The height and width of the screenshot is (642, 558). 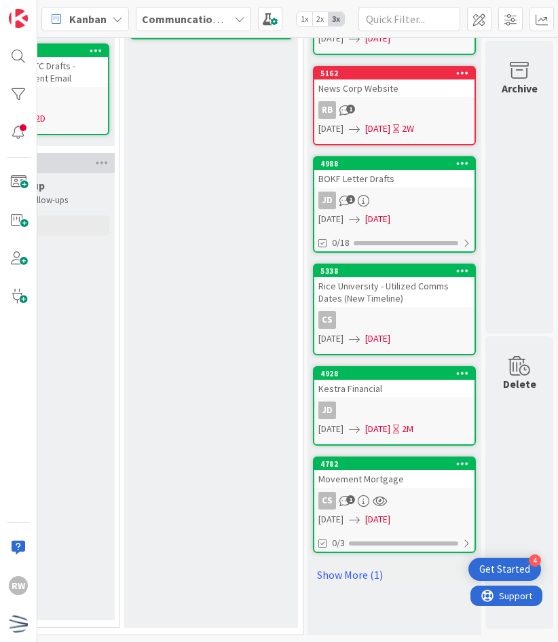 I want to click on span: 2x, so click(x=321, y=19).